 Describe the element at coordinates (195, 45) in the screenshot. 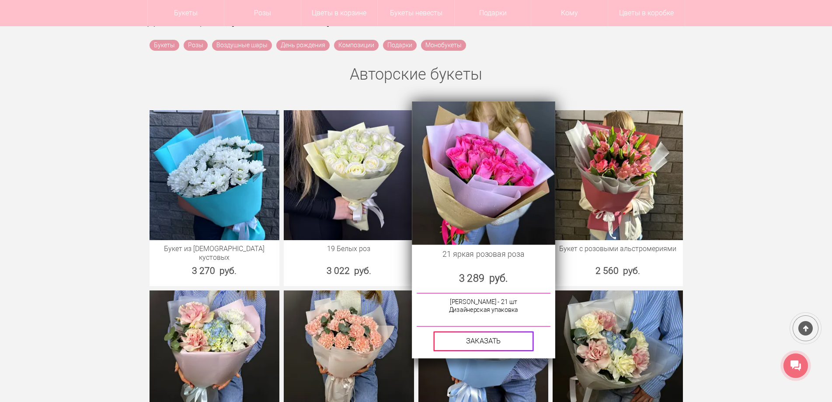

I see `a: Розы` at that location.